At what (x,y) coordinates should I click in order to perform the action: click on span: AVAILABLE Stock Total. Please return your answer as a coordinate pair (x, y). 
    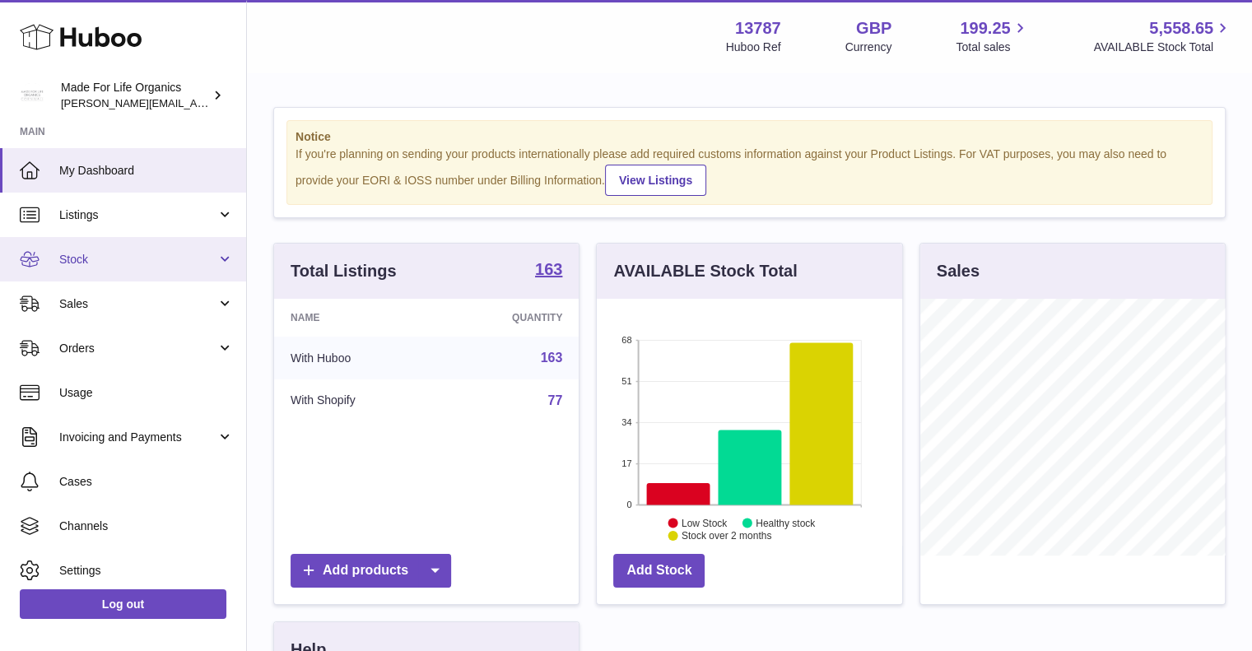
    Looking at the image, I should click on (1162, 47).